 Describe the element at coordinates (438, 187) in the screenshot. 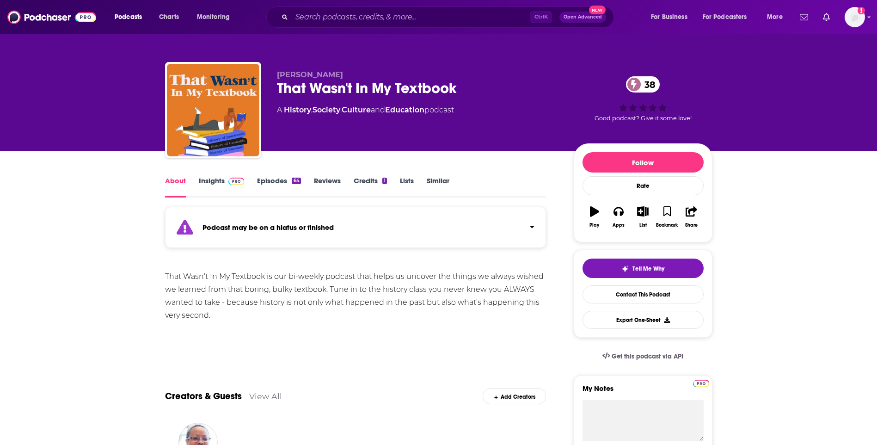

I see `a: Similar` at that location.